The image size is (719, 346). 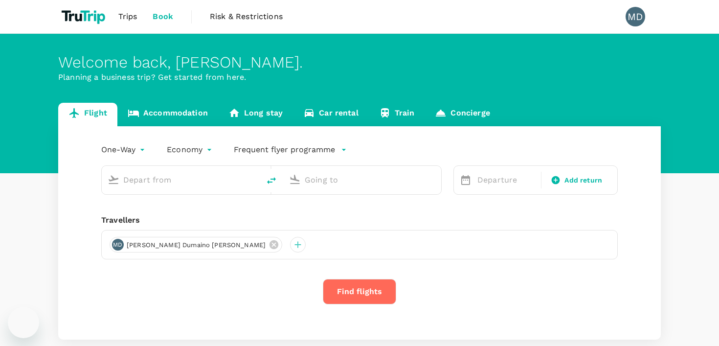 I want to click on p: Frequent flyer programme, so click(x=284, y=150).